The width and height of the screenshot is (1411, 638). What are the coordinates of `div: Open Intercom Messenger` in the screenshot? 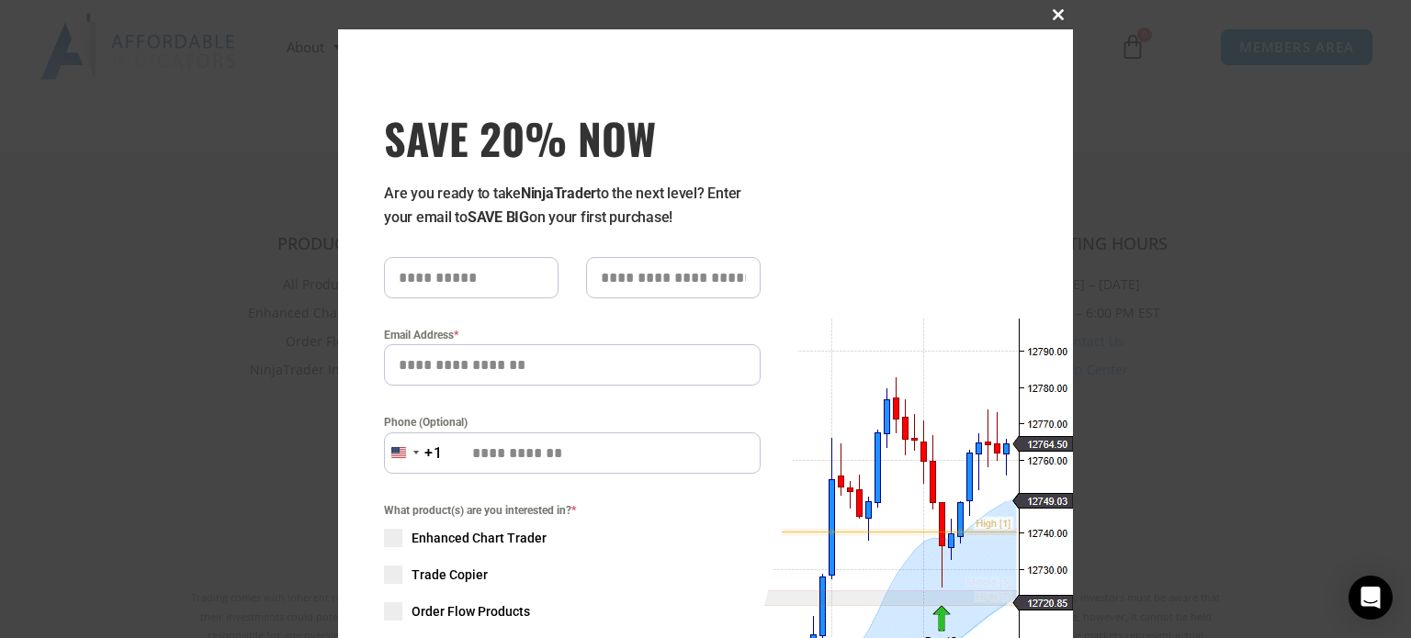 It's located at (1370, 598).